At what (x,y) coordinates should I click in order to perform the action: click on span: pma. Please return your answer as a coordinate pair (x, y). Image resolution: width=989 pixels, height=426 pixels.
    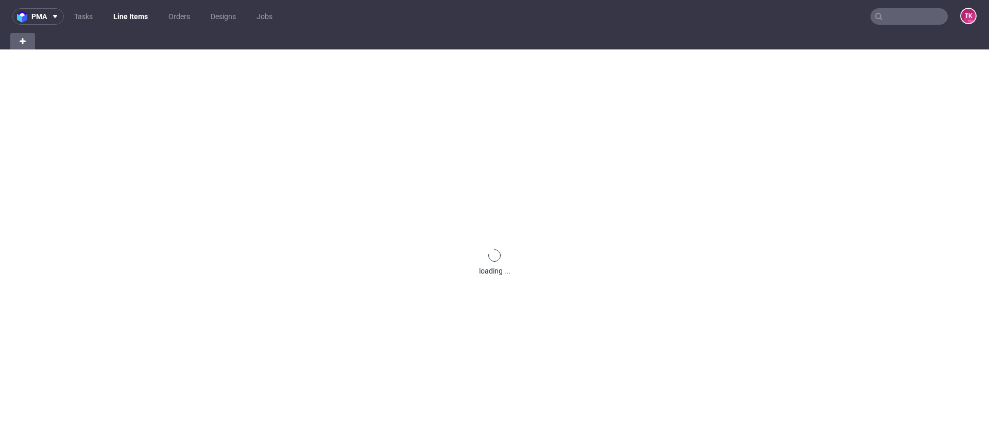
    Looking at the image, I should click on (39, 16).